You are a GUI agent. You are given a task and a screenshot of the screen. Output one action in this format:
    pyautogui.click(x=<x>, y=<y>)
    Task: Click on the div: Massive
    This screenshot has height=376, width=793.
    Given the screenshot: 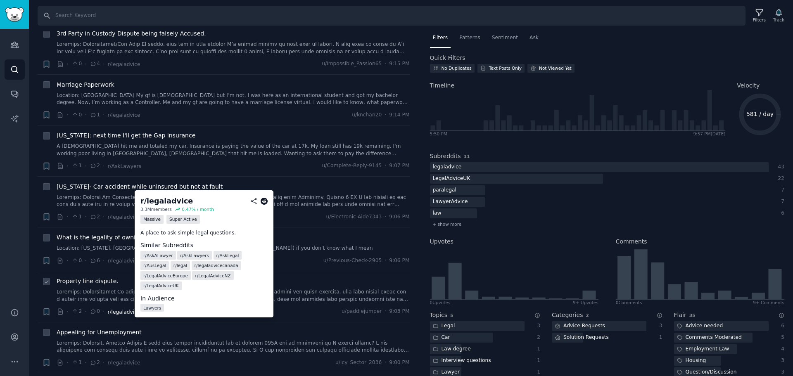 What is the action you would take?
    pyautogui.click(x=152, y=219)
    